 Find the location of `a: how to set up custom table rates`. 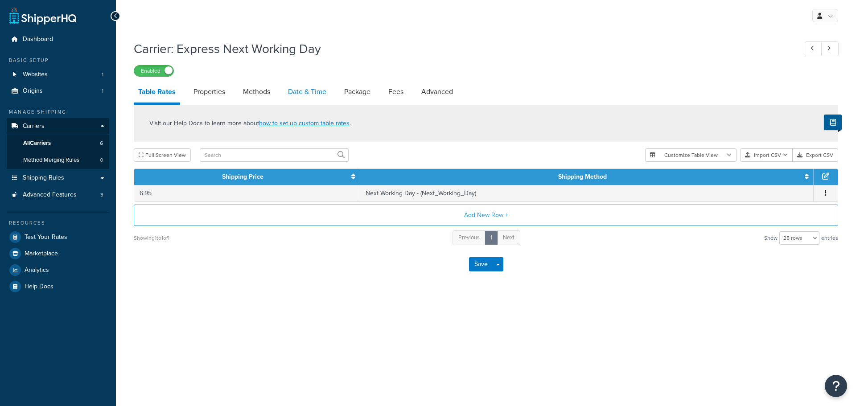

a: how to set up custom table rates is located at coordinates (304, 123).